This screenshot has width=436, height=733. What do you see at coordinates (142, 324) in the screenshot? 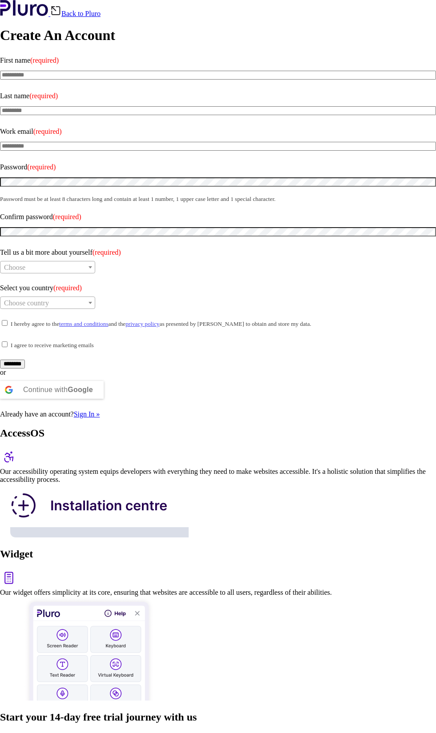
I see `a: privacy policy` at bounding box center [142, 324].